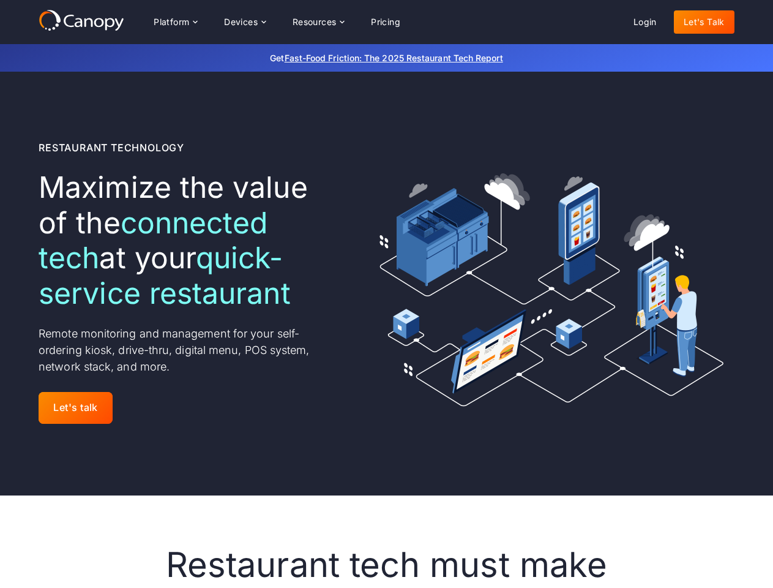 The width and height of the screenshot is (773, 588). I want to click on a: Pricing, so click(386, 22).